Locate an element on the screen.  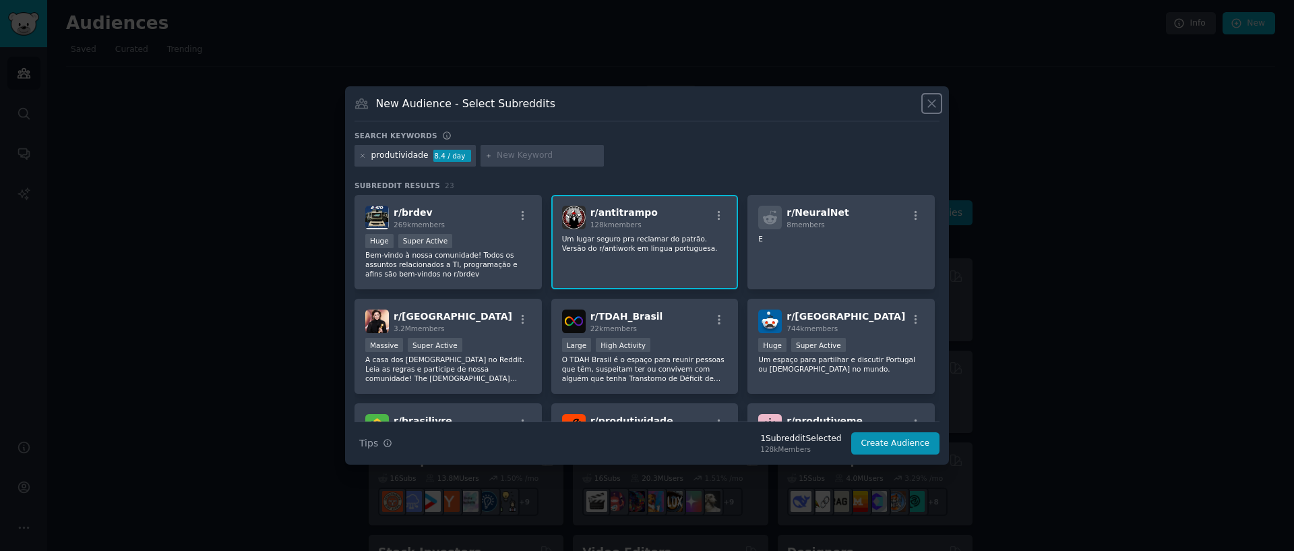
img: TDAH_Brasil is located at coordinates (573, 321).